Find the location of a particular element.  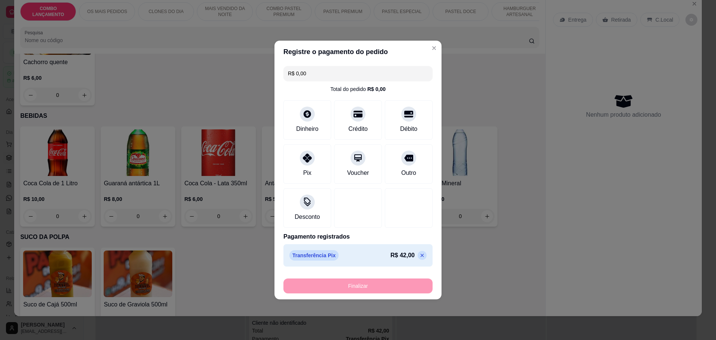

p: Transferência Pix is located at coordinates (314, 255).